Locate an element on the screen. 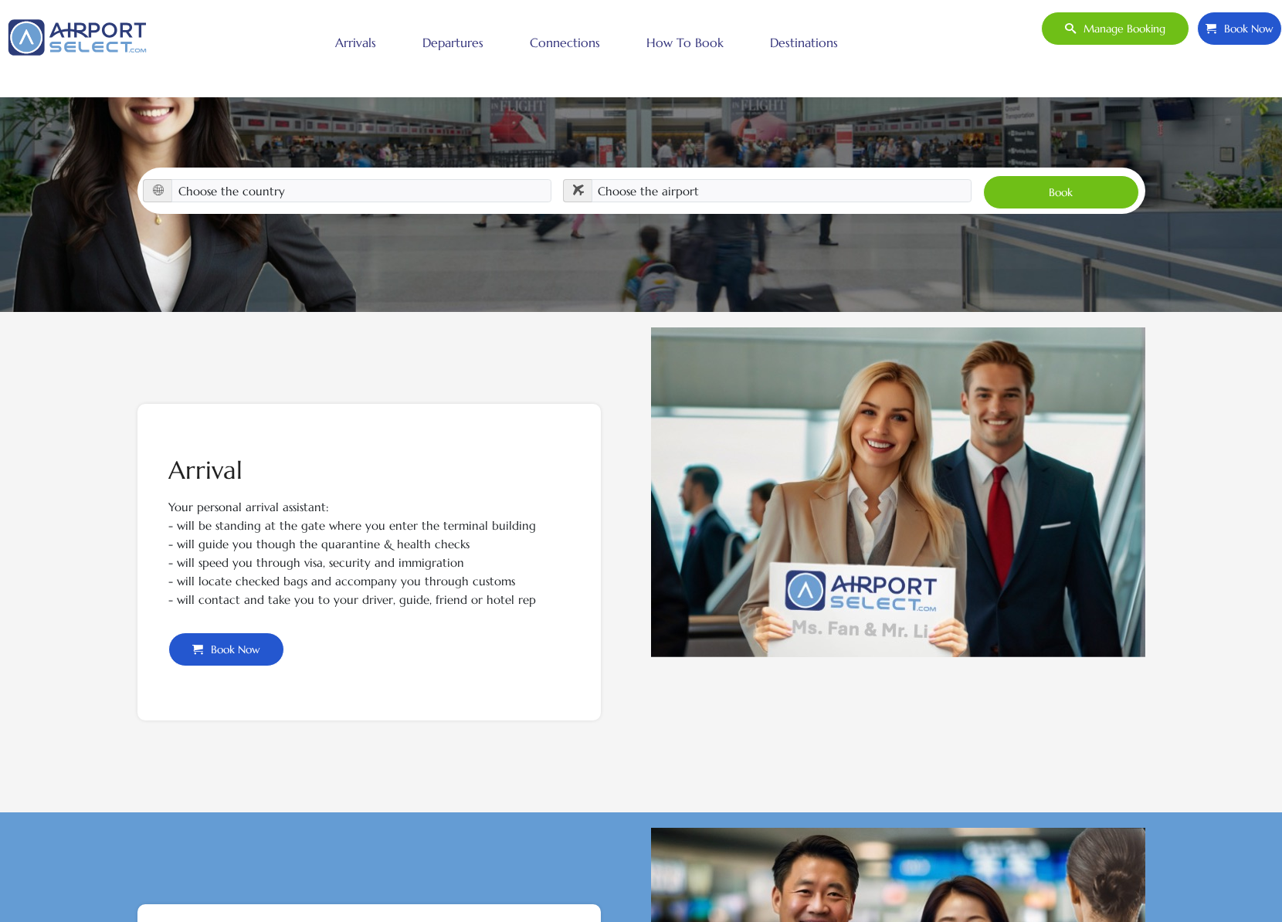 Image resolution: width=1282 pixels, height=922 pixels. div: Airport Select VIP Arrival is located at coordinates (641, 562).